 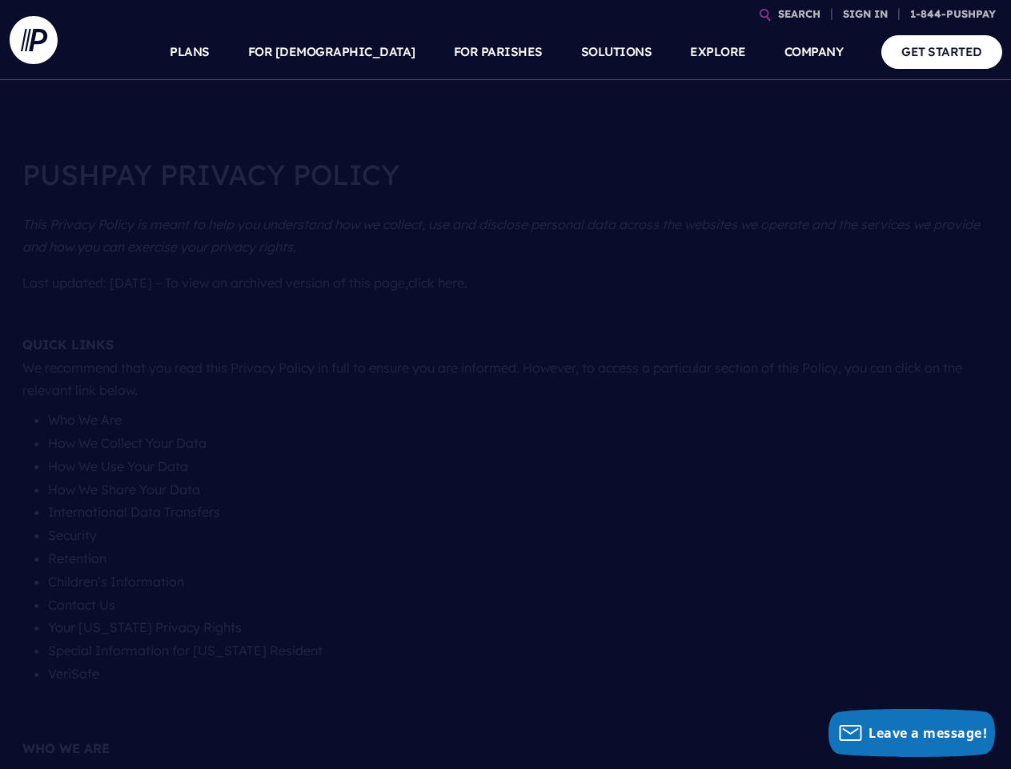 What do you see at coordinates (190, 52) in the screenshot?
I see `a: PLANS` at bounding box center [190, 52].